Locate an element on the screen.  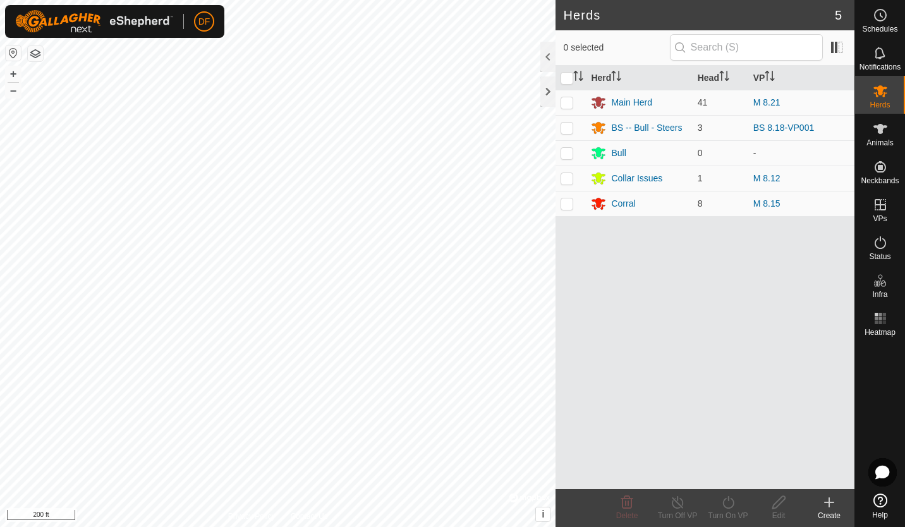
span: VPs is located at coordinates (880, 219).